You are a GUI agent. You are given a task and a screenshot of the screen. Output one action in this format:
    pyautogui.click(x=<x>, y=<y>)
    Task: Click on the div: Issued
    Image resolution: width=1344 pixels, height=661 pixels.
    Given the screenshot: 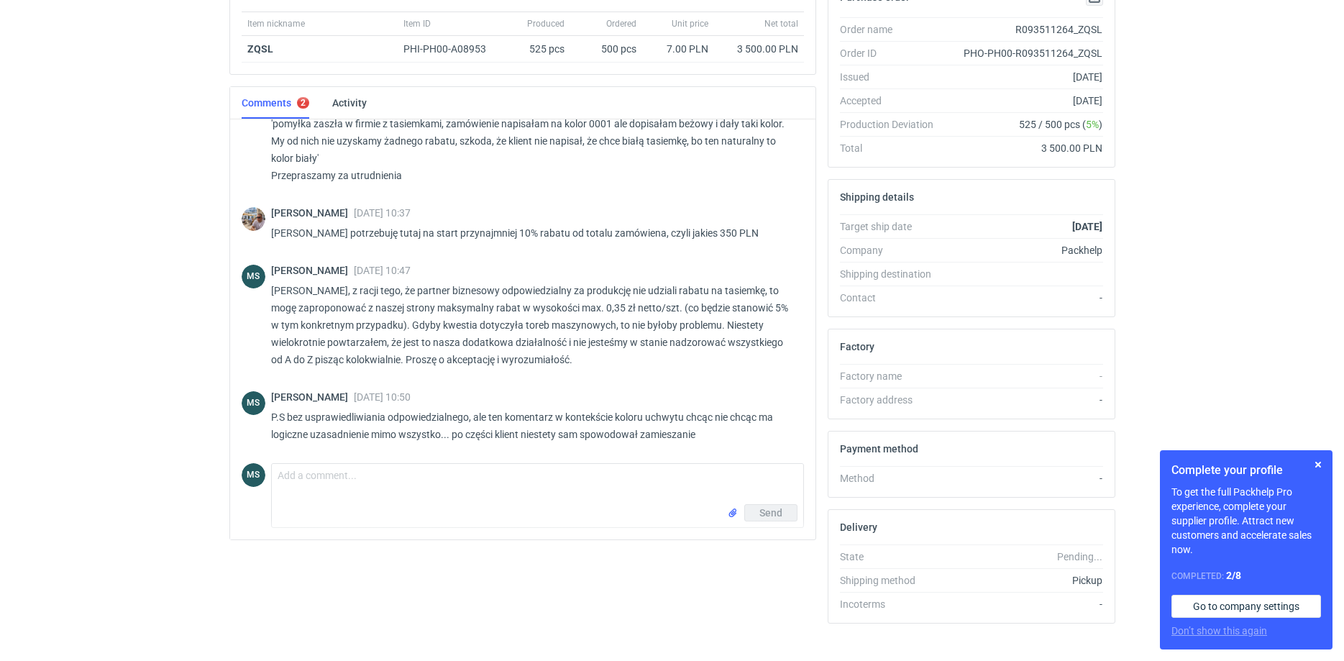 What is the action you would take?
    pyautogui.click(x=893, y=77)
    